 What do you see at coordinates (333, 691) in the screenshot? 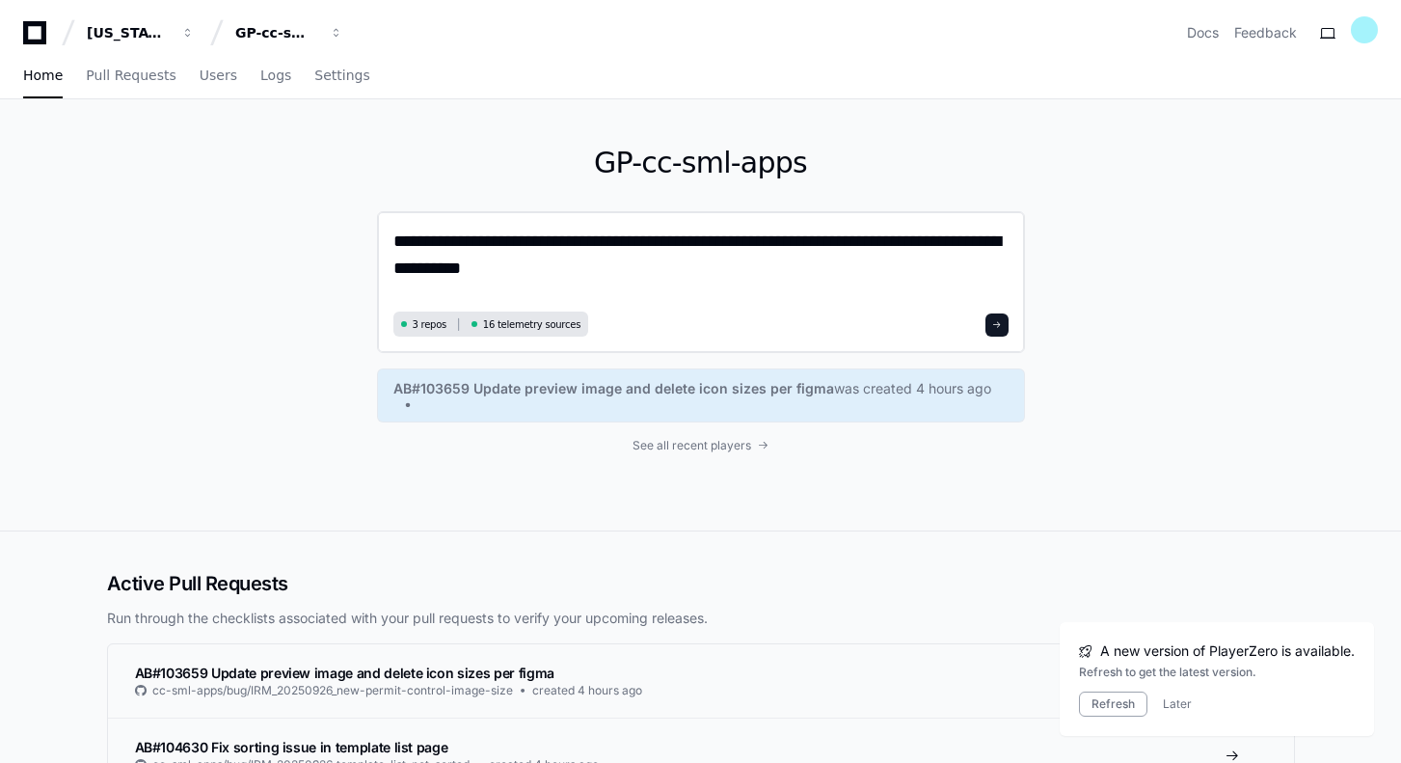
I see `span: cc-sml-apps/bug/IRM_20250926_new-permit-control-image-size` at bounding box center [333, 691].